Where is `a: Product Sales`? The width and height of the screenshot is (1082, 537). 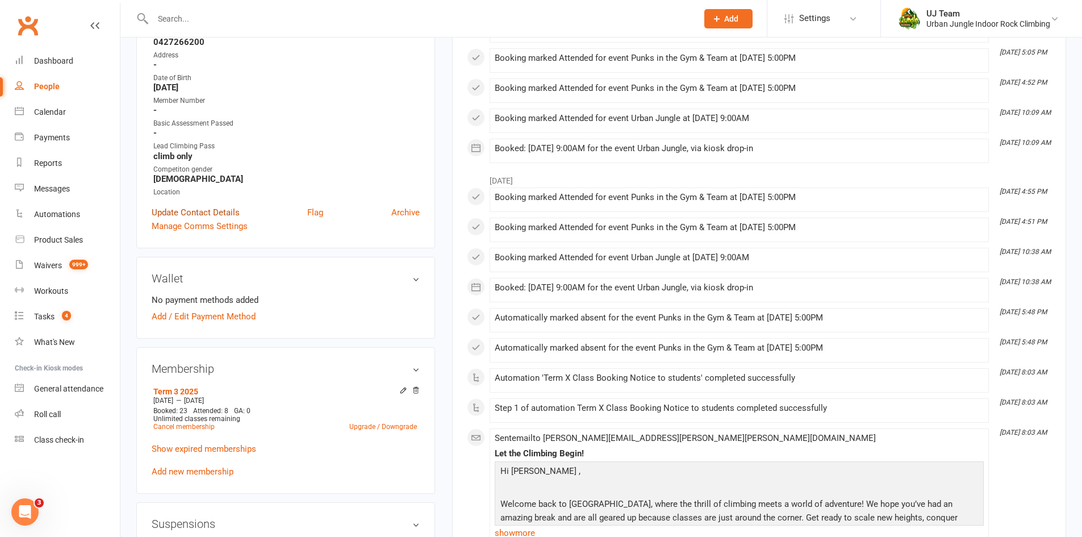
a: Product Sales is located at coordinates (67, 240).